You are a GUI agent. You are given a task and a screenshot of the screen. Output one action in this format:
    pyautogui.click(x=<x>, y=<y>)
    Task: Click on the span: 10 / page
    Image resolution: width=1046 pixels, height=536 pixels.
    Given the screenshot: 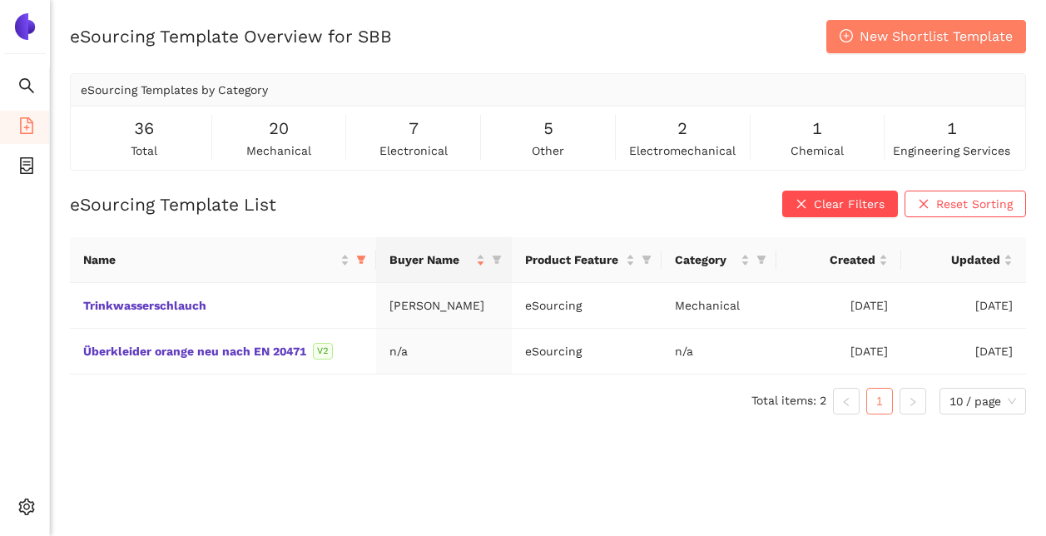 What is the action you would take?
    pyautogui.click(x=983, y=401)
    